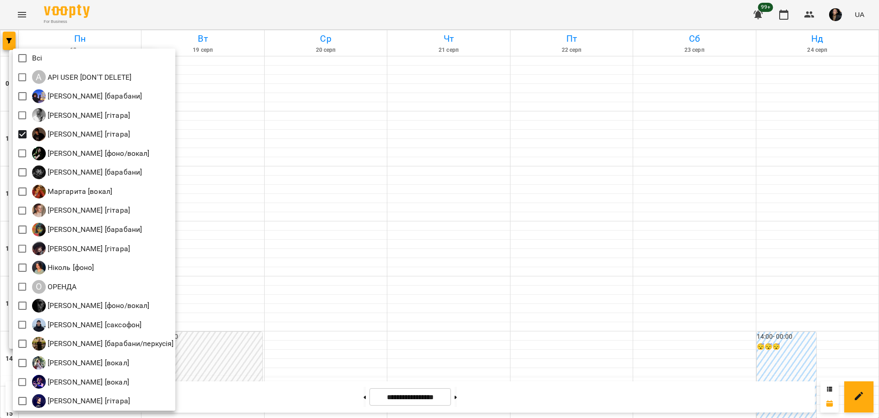 The image size is (879, 418). Describe the element at coordinates (82, 77) in the screenshot. I see `a: A API USER [DON'T DELETE]` at that location.